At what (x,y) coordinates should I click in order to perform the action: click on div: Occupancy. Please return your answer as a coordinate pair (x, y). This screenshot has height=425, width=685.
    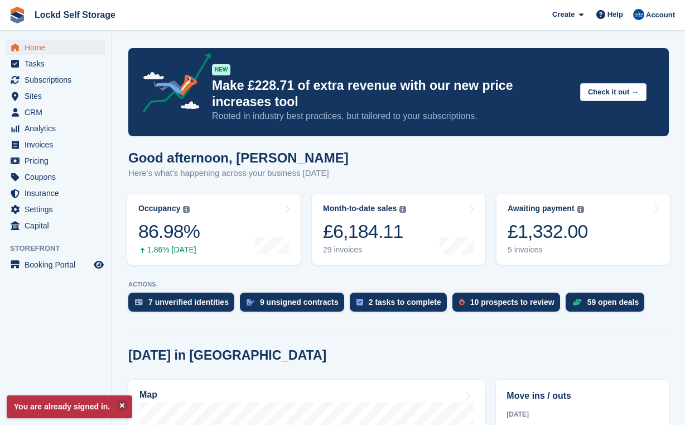
    Looking at the image, I should click on (159, 208).